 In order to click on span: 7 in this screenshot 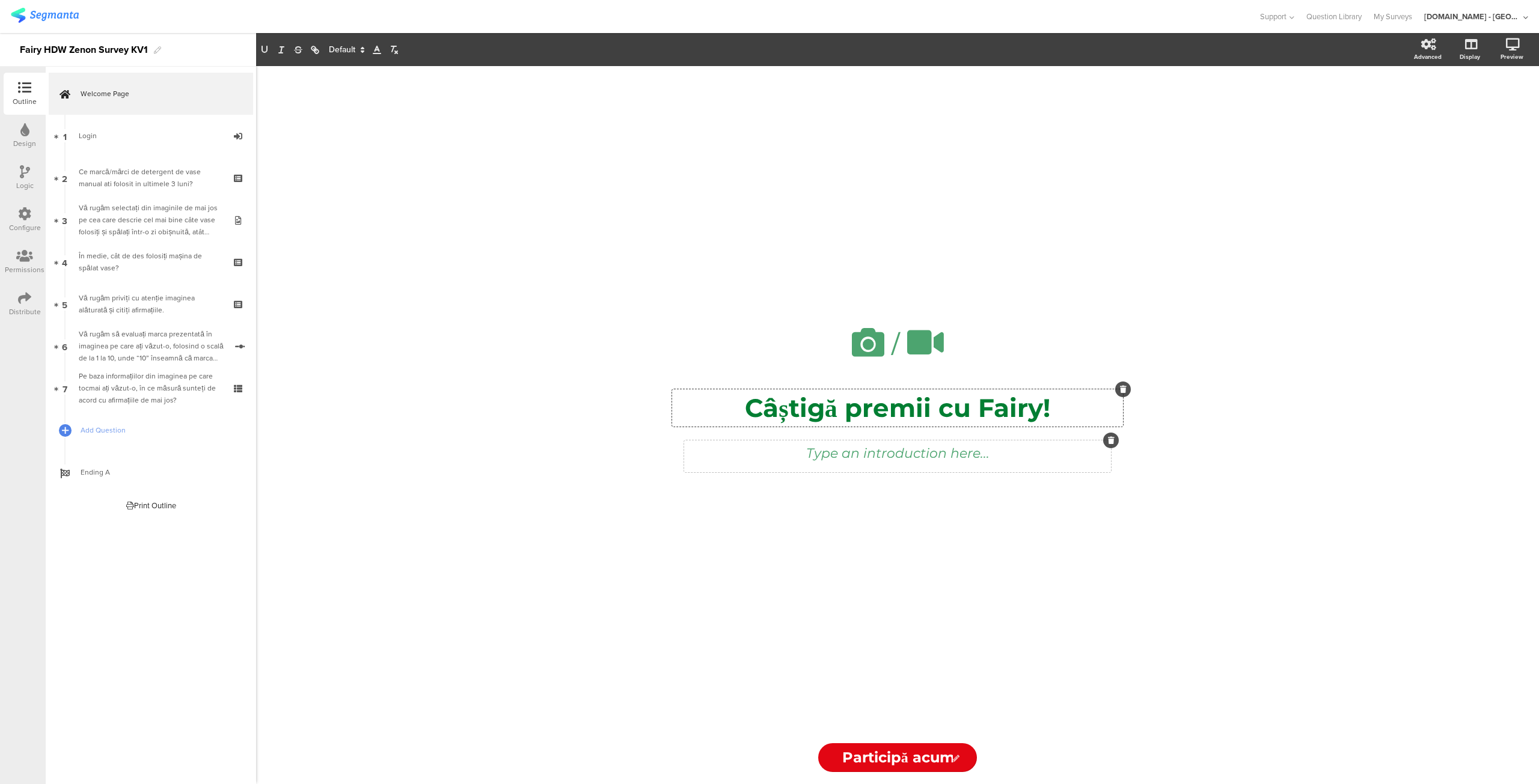, I will do `click(65, 388)`.